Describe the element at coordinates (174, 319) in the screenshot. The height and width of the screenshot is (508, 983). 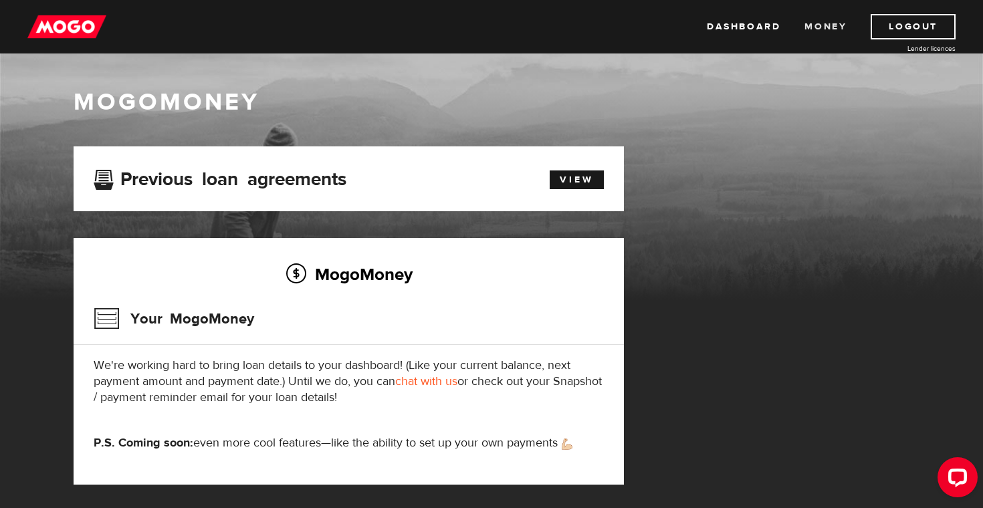
I see `h3: Your MogoMoney` at that location.